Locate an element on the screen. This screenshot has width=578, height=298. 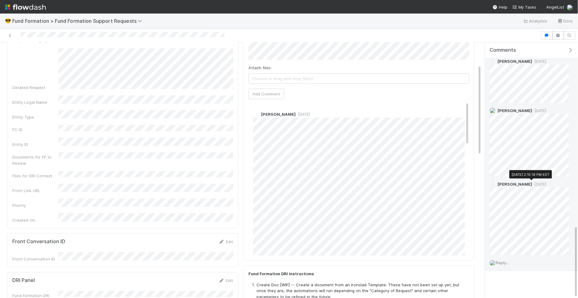
span: My Tasks is located at coordinates (525, 7).